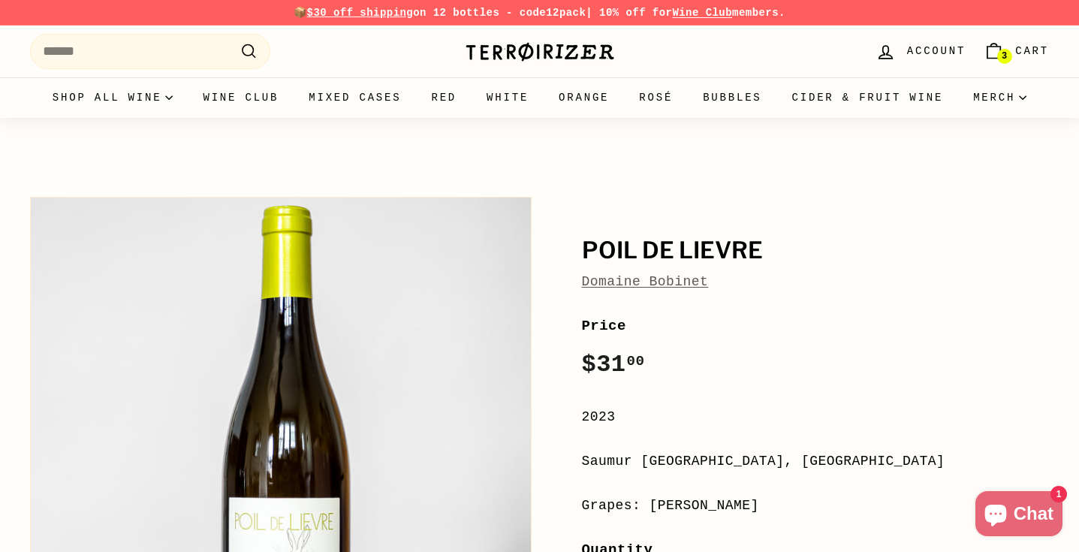 This screenshot has width=1079, height=552. Describe the element at coordinates (583, 98) in the screenshot. I see `a: Orange` at that location.